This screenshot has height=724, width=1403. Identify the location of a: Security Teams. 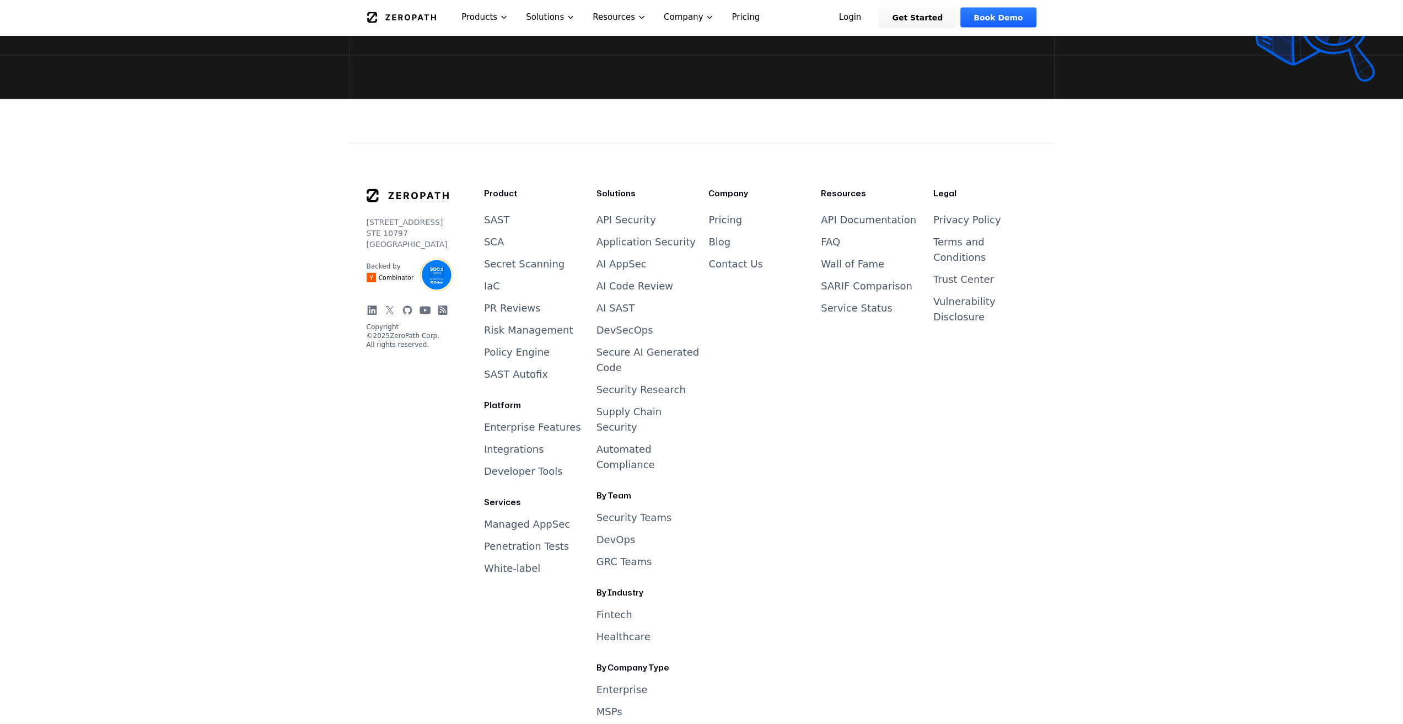
(634, 517).